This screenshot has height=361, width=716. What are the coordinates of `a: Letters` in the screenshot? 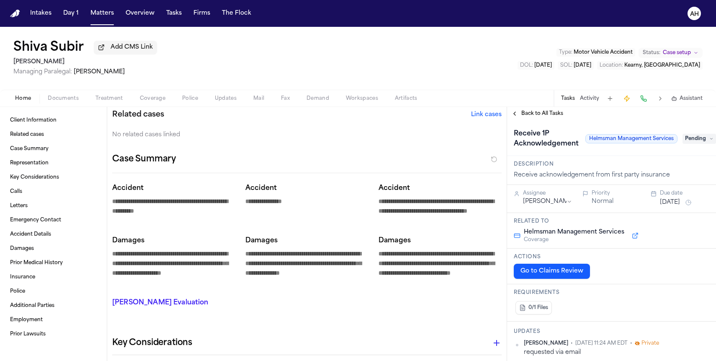 It's located at (53, 206).